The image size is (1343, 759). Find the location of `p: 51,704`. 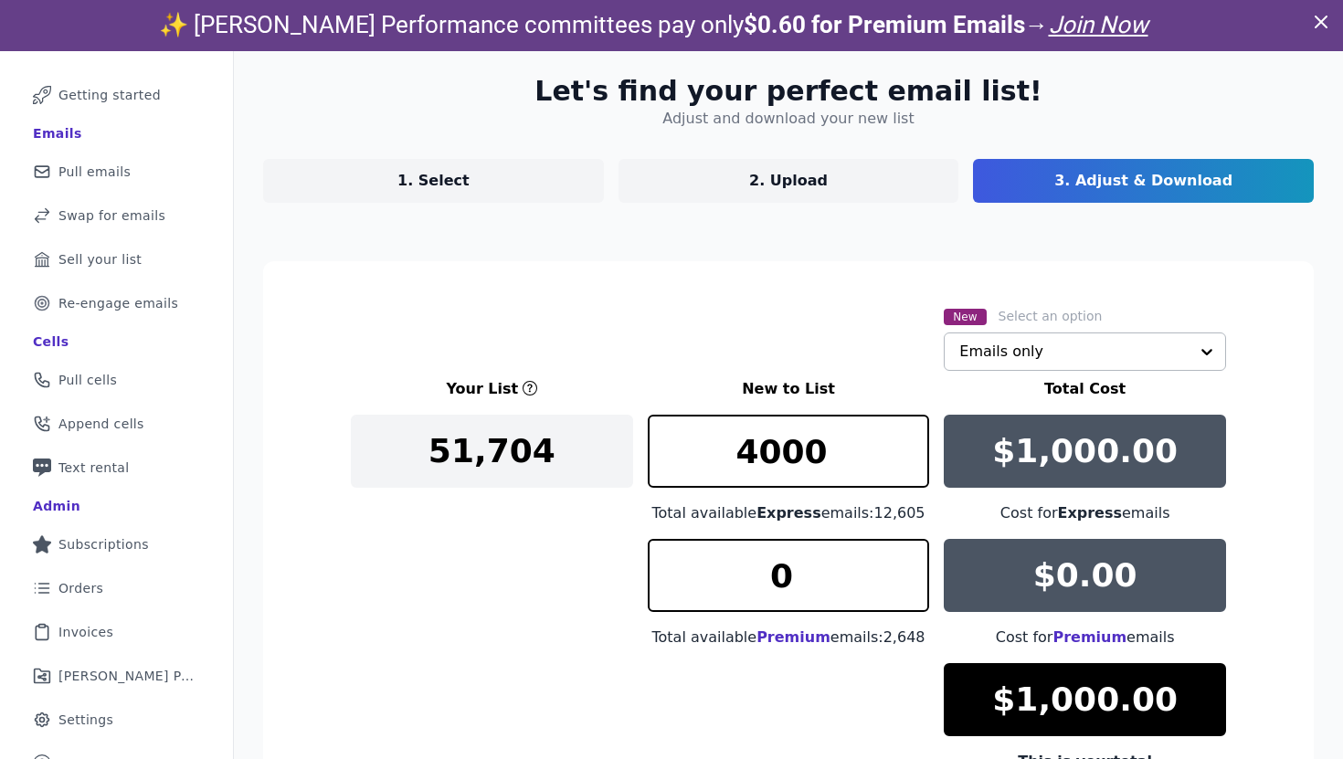

p: 51,704 is located at coordinates (492, 451).